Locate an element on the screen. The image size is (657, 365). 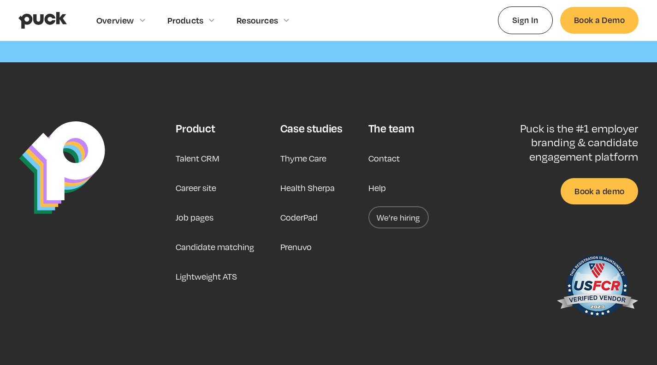
img: US Federal Contractor Registration System for Award Management Verified Vendor Seal is located at coordinates (597, 287).